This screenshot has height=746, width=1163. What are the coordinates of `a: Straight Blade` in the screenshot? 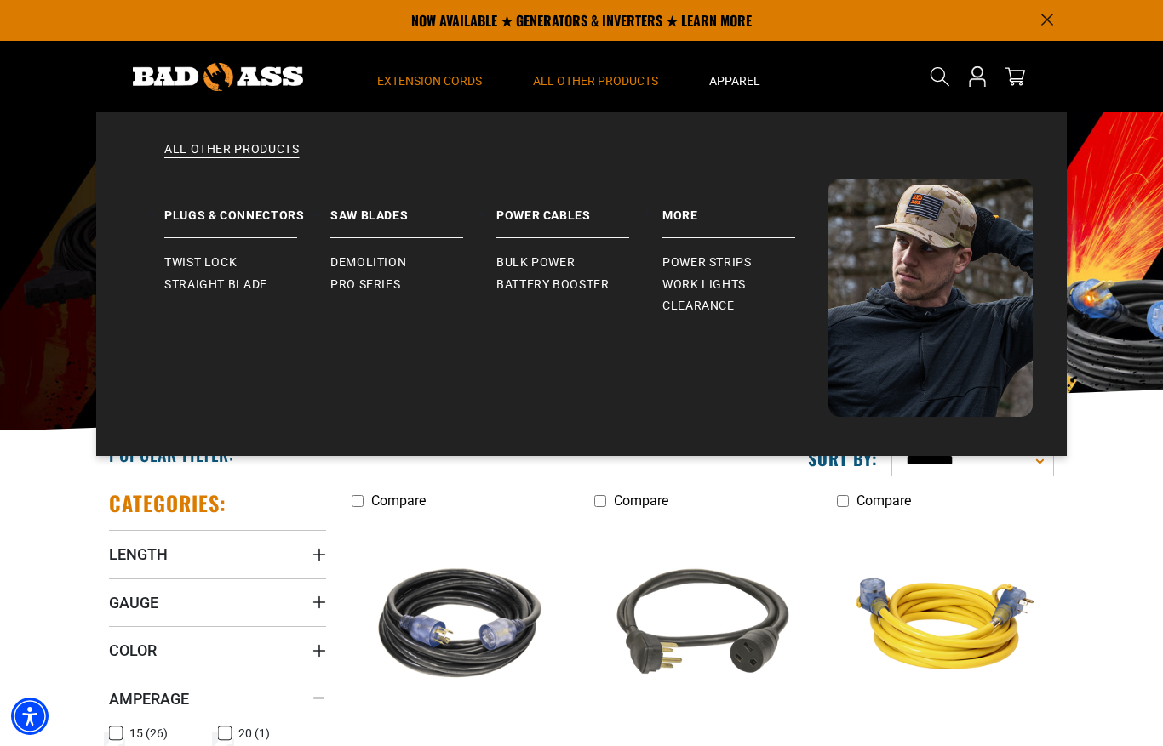 It's located at (247, 285).